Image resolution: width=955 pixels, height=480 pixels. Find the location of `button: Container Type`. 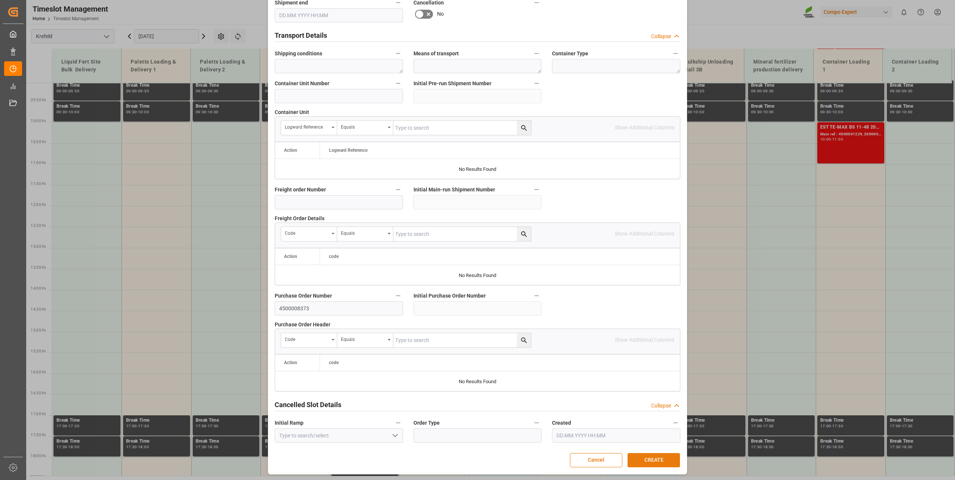

button: Container Type is located at coordinates (675, 53).